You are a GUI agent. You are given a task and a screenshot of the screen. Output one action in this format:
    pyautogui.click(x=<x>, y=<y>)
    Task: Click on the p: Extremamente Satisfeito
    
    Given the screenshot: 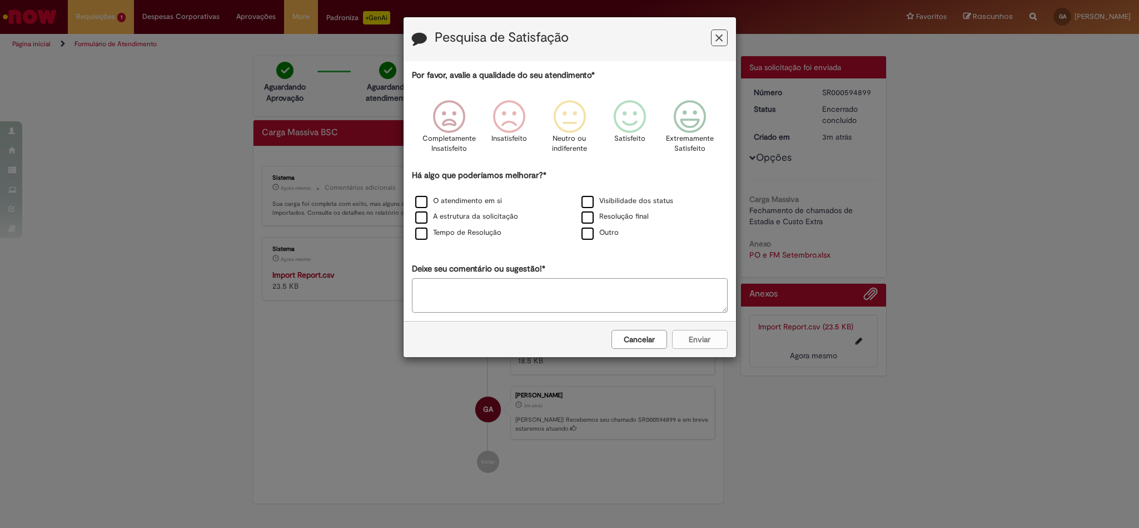 What is the action you would take?
    pyautogui.click(x=690, y=143)
    